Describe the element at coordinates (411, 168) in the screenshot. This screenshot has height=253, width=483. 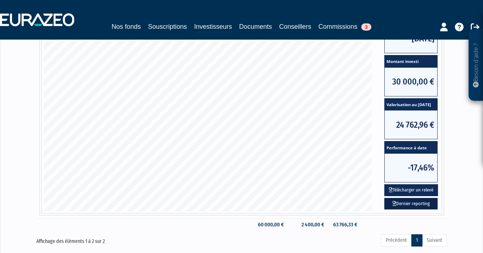
I see `span: -17,46%` at that location.